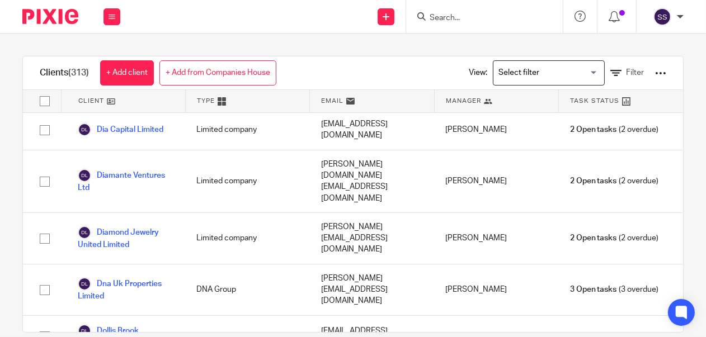 The image size is (706, 337). Describe the element at coordinates (559, 73) in the screenshot. I see `div: View:` at that location.